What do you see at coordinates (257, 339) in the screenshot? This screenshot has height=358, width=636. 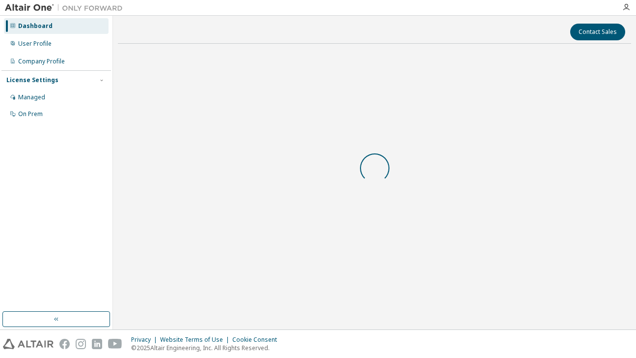 I see `div: Cookie Consent` at bounding box center [257, 339].